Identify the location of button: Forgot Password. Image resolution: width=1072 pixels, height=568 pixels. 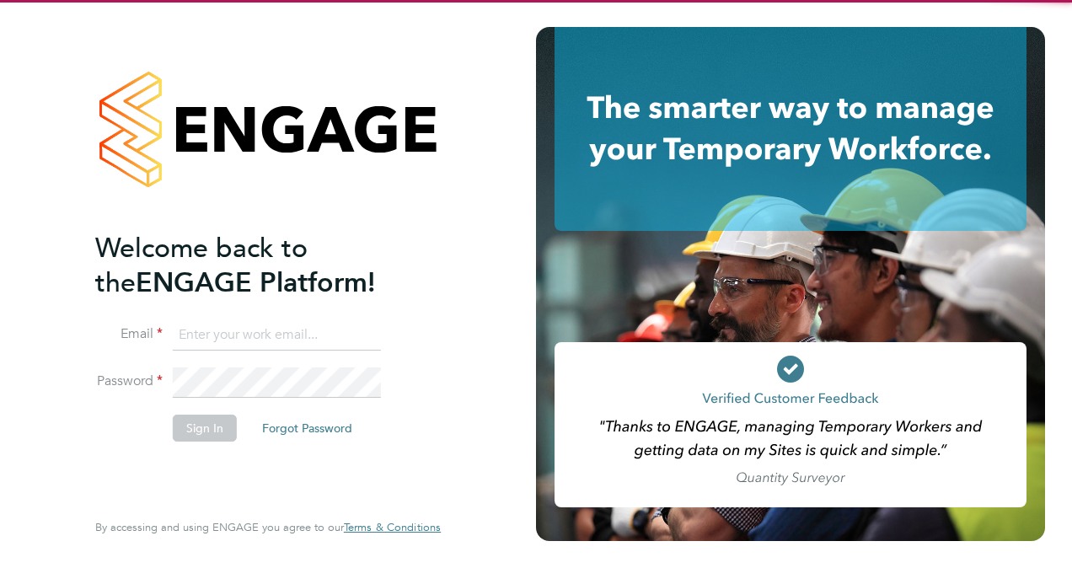
(307, 428).